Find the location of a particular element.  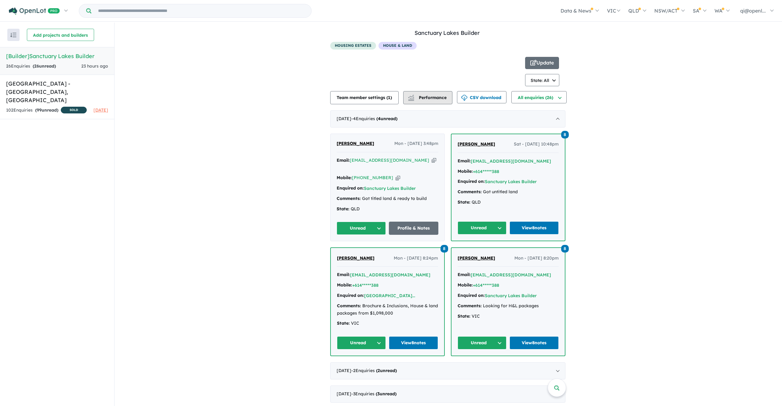

span: housing estates is located at coordinates (353, 46).